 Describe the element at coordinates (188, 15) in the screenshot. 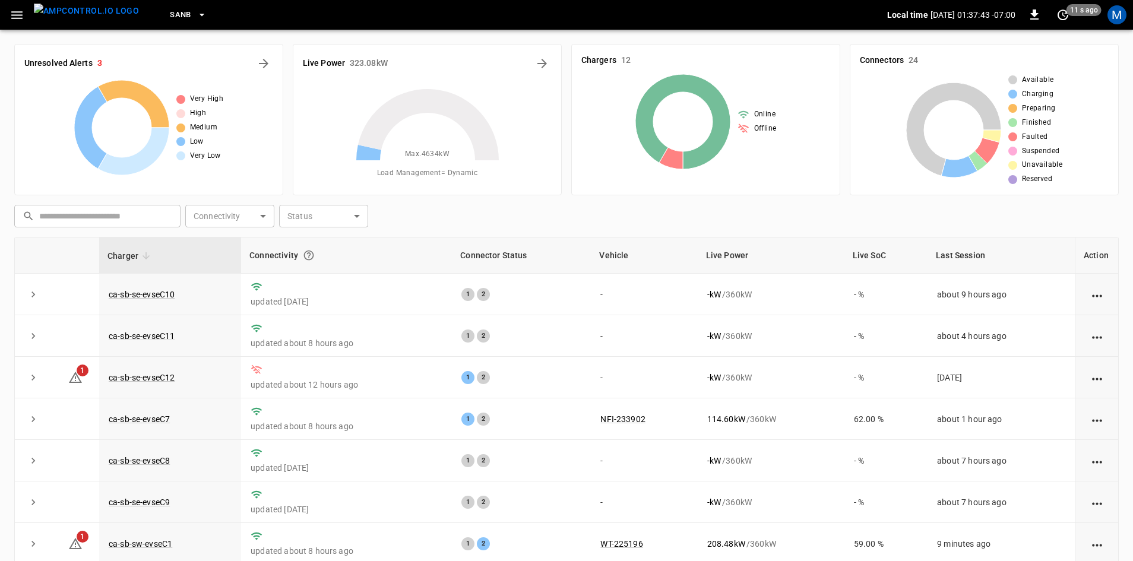

I see `button: SanB` at that location.